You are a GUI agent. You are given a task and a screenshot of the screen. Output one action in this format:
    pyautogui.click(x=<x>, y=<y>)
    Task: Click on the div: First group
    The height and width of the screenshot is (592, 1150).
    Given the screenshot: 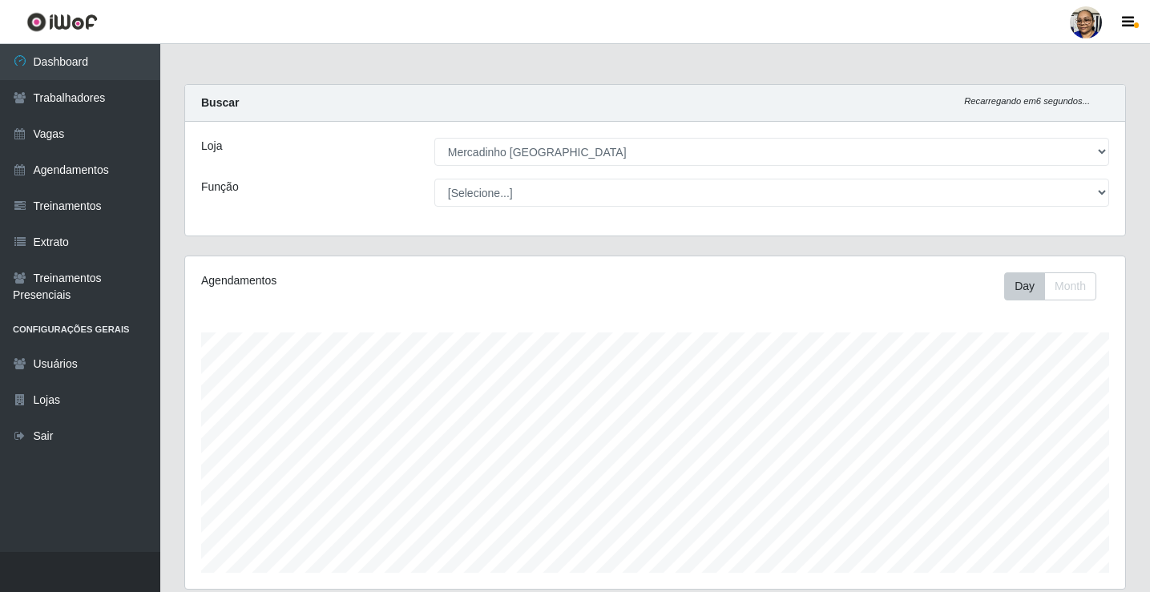 What is the action you would take?
    pyautogui.click(x=1050, y=286)
    